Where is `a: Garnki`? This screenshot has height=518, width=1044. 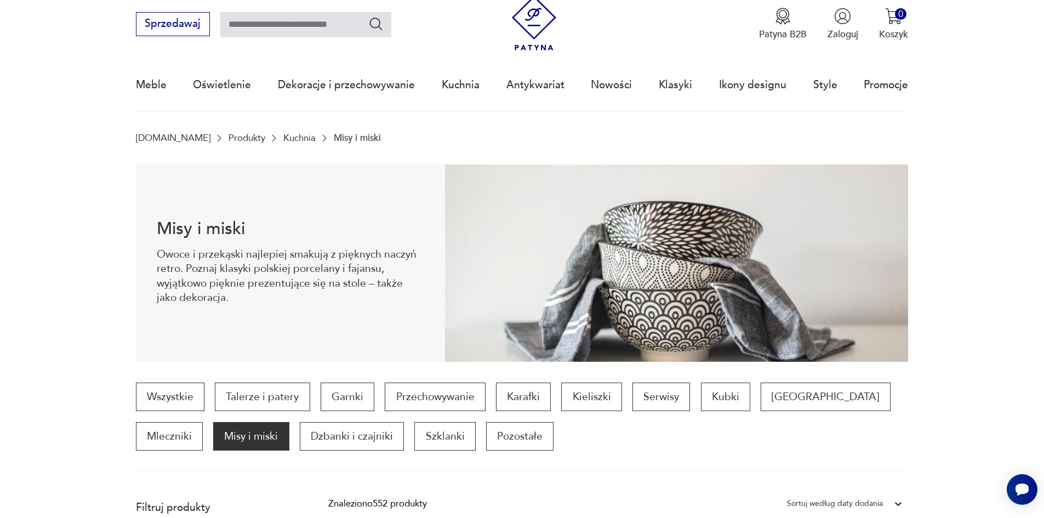
a: Garnki is located at coordinates (348, 397).